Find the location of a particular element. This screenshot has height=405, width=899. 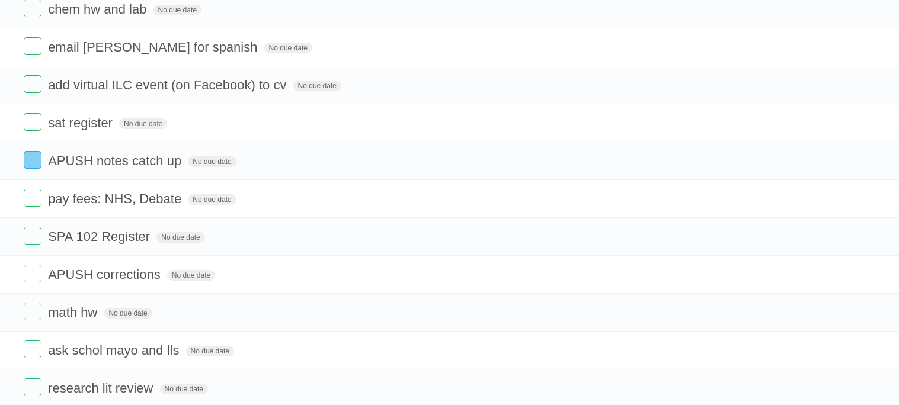

span: ask schol mayo and lls is located at coordinates (115, 350).